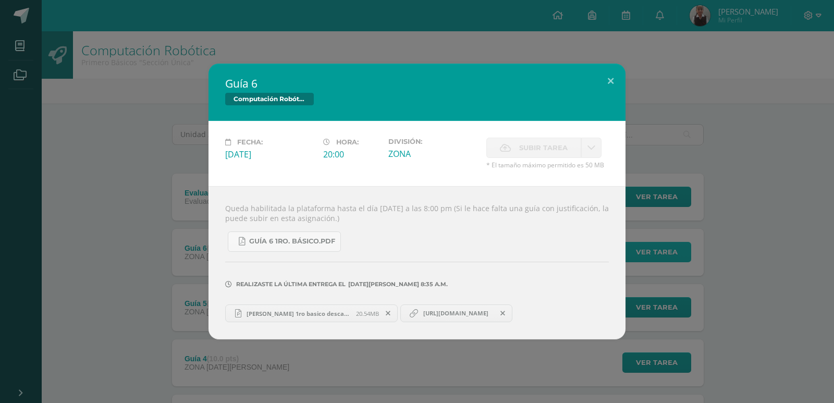 This screenshot has width=834, height=403. Describe the element at coordinates (433, 154) in the screenshot. I see `div: ZONA` at that location.